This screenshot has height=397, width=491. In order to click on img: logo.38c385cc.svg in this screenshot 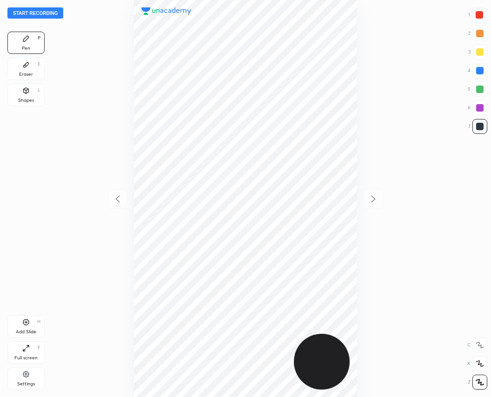, I will do `click(167, 11)`.